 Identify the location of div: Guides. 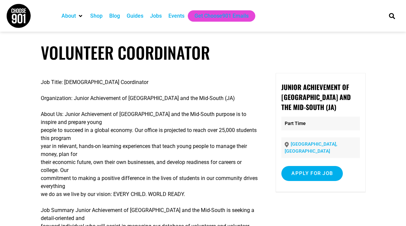
(135, 16).